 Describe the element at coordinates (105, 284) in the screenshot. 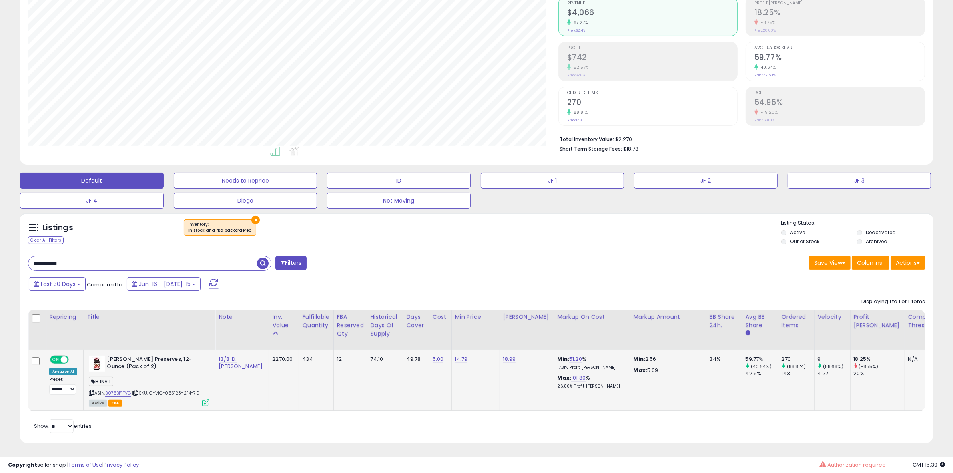

I see `span: Compared to:` at that location.